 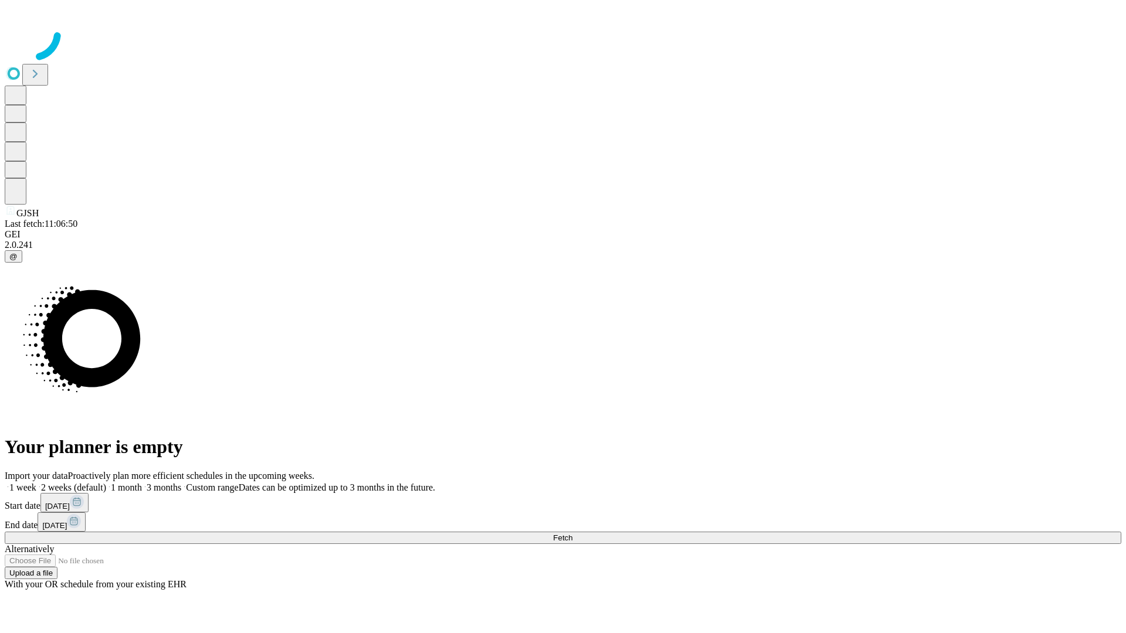 What do you see at coordinates (563, 447) in the screenshot?
I see `h1: Your planner is empty` at bounding box center [563, 447].